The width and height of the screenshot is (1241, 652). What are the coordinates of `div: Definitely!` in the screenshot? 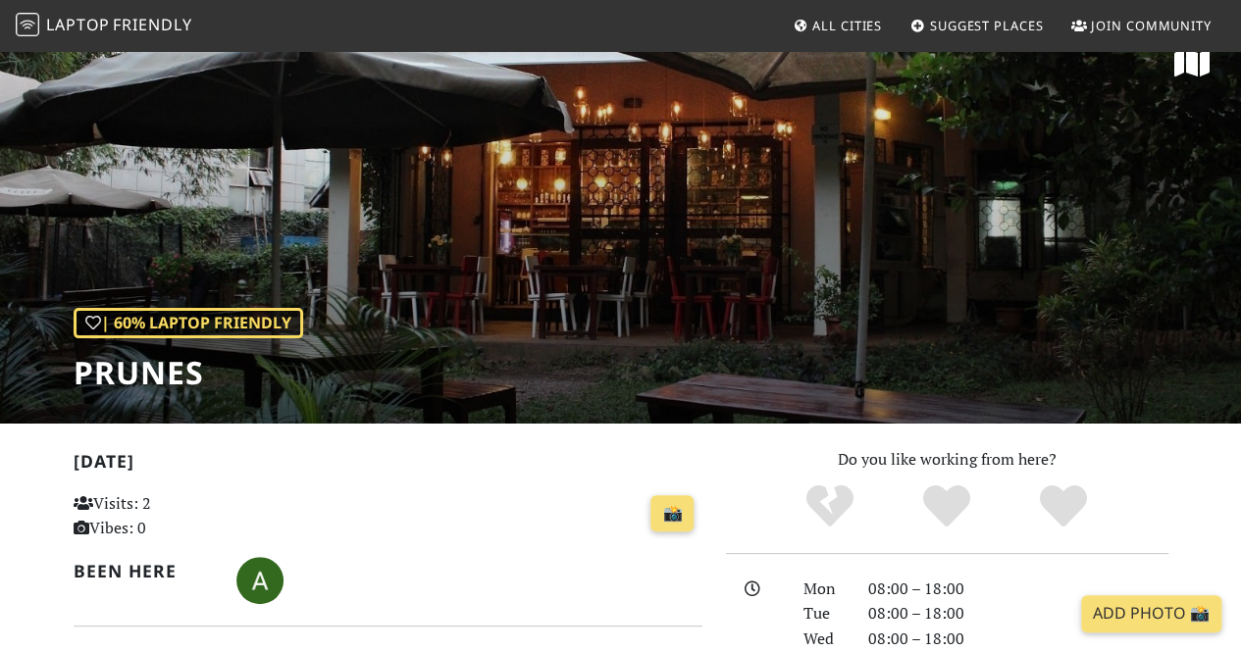 It's located at (1062, 507).